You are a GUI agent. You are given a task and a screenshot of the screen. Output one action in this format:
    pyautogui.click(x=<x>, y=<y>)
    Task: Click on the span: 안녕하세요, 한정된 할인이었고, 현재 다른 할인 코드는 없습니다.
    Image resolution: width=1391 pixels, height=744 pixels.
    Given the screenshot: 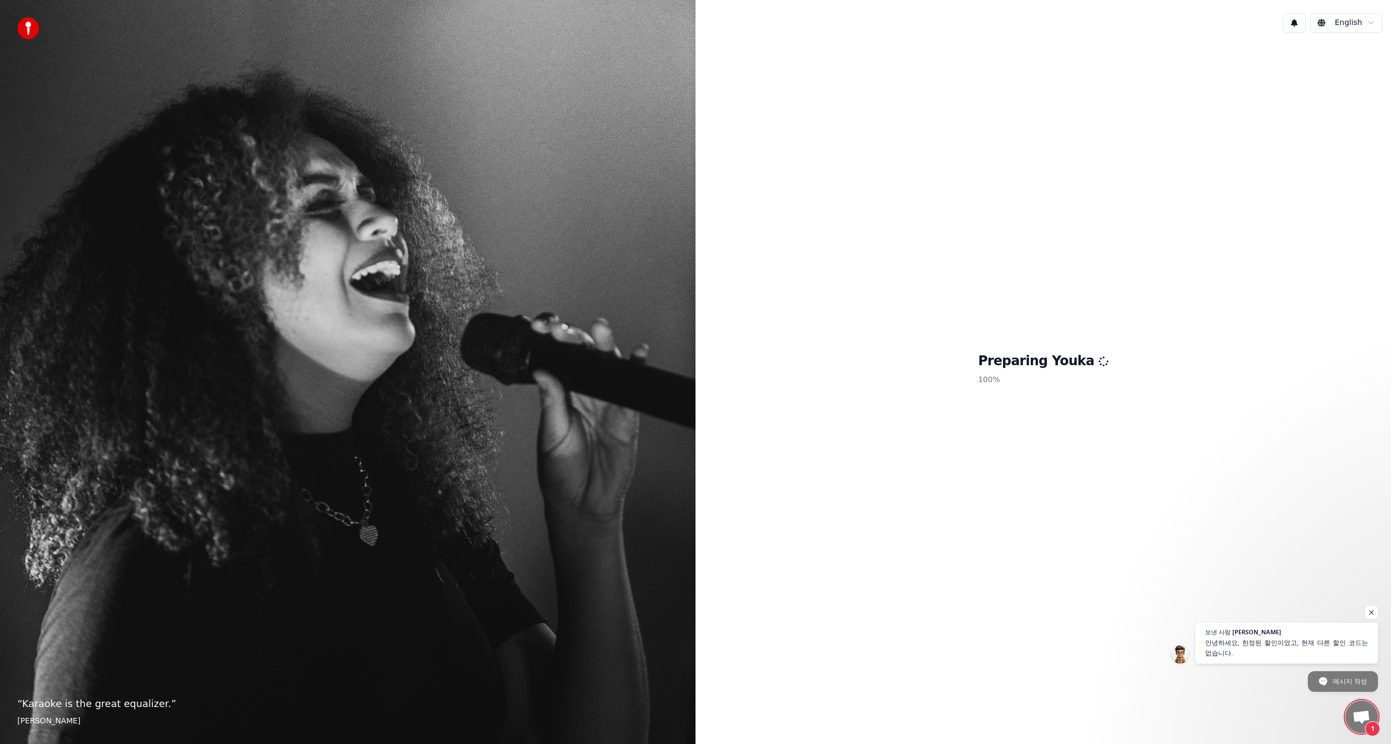 What is the action you would take?
    pyautogui.click(x=1286, y=648)
    